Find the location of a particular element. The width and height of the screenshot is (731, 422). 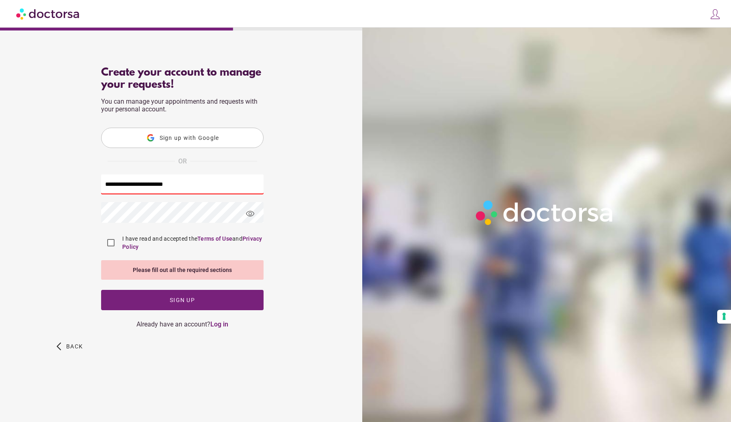

span: Sign up is located at coordinates (182, 300).